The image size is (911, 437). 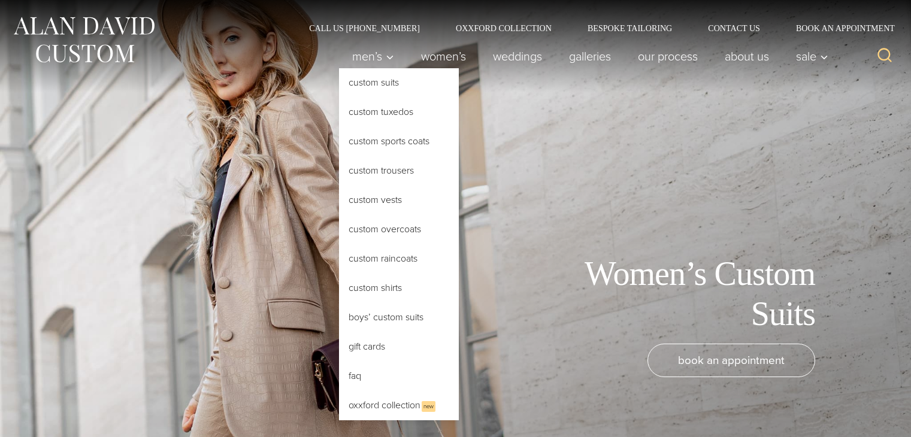 I want to click on a: Oxxford CollectionNew, so click(x=399, y=406).